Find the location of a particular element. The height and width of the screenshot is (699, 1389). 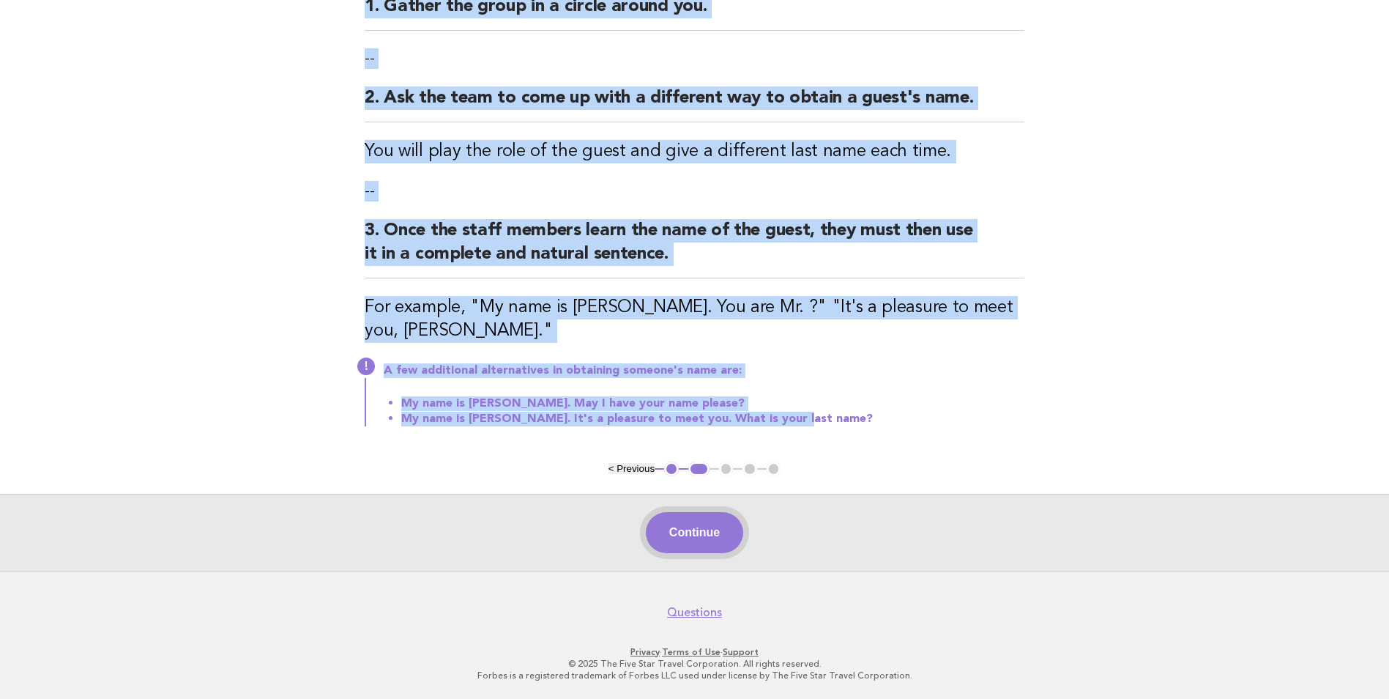

p: Forbes is a registered trademark of Forbes LLC used under license by The Five Star Travel Corpora... is located at coordinates (695, 675).